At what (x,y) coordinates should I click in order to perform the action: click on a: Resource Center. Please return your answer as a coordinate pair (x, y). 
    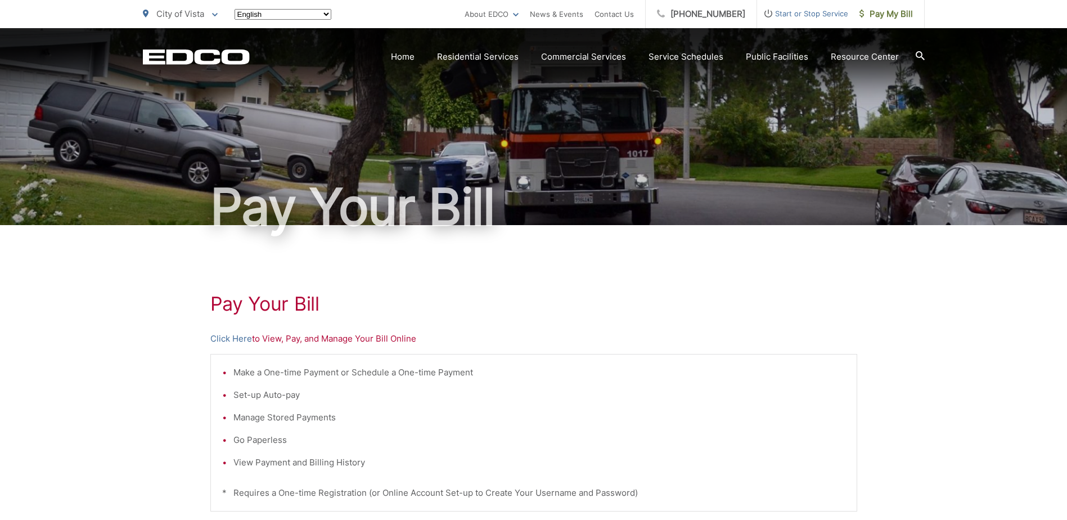
    Looking at the image, I should click on (864, 57).